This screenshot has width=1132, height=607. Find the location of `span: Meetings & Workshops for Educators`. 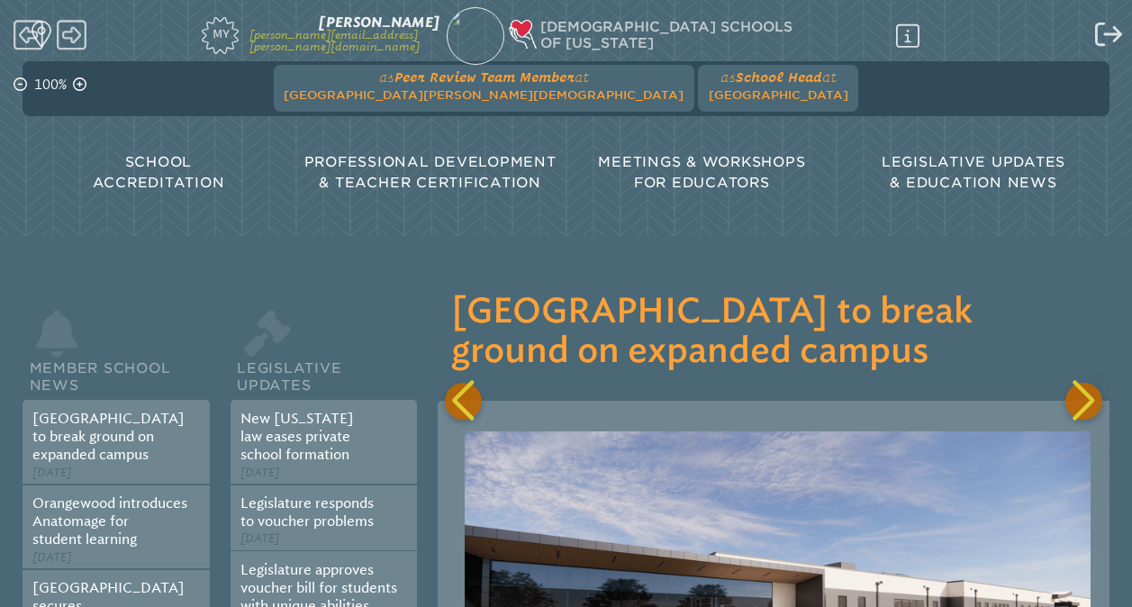

span: Meetings & Workshops for Educators is located at coordinates (702, 172).